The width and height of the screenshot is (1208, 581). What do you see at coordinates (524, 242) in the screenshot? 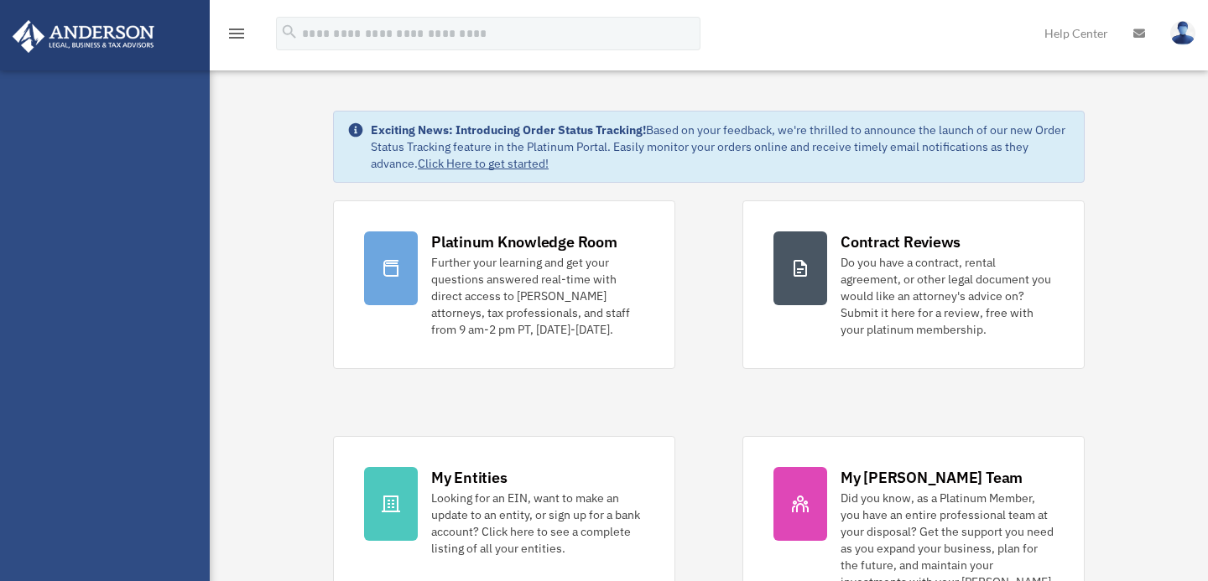
I see `div: Platinum Knowledge Room` at bounding box center [524, 242].